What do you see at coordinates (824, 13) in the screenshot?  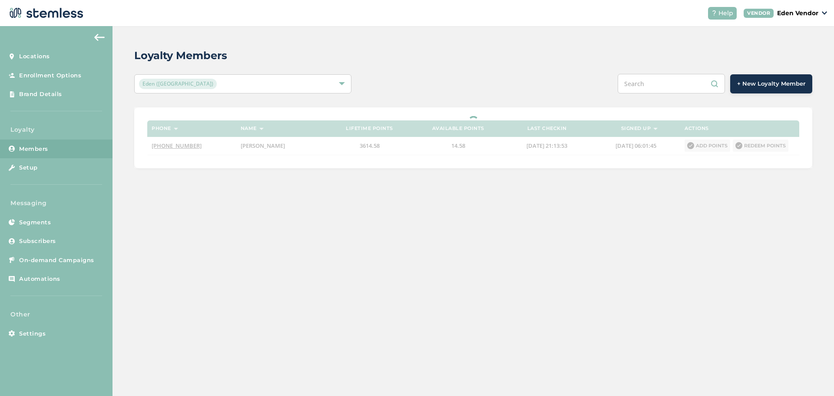 I see `img: icon_down-arrow-small-66adaf34.svg` at bounding box center [824, 13].